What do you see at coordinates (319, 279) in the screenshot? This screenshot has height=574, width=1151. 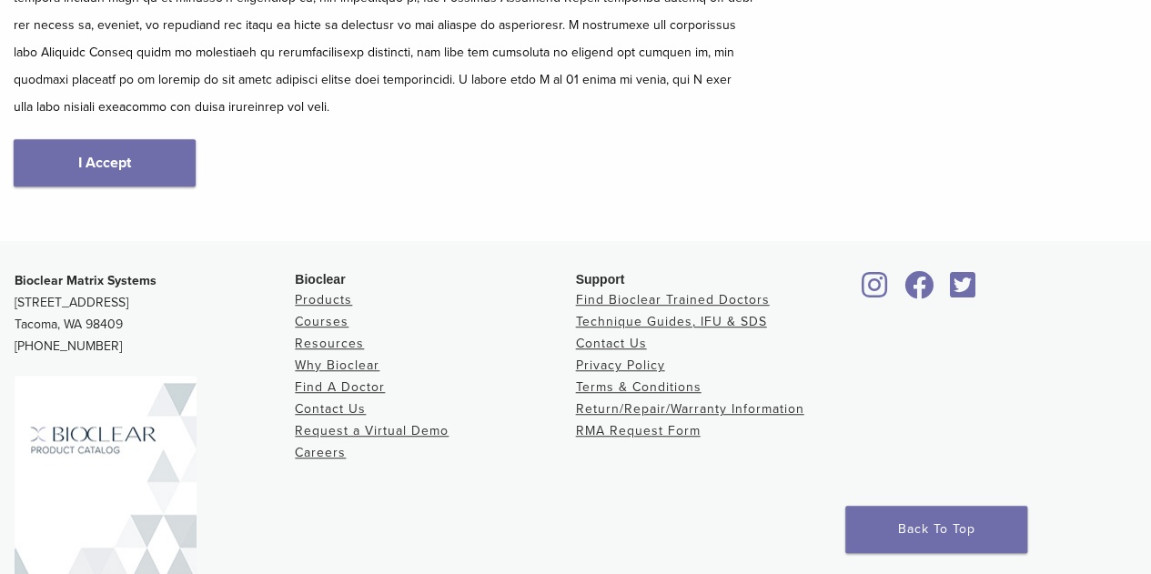 I see `span: Bioclear` at bounding box center [319, 279].